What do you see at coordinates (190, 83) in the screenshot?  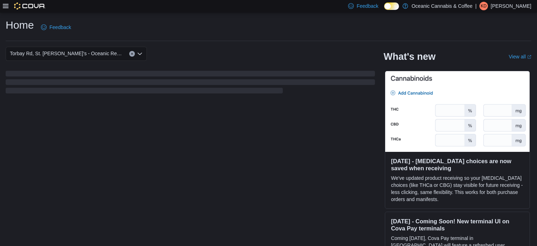 I see `span: Loading` at bounding box center [190, 83].